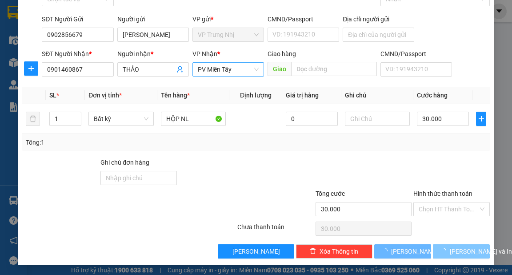 This screenshot has width=512, height=275. Describe the element at coordinates (105, 95) in the screenshot. I see `span: Đơn vị tính` at that location.